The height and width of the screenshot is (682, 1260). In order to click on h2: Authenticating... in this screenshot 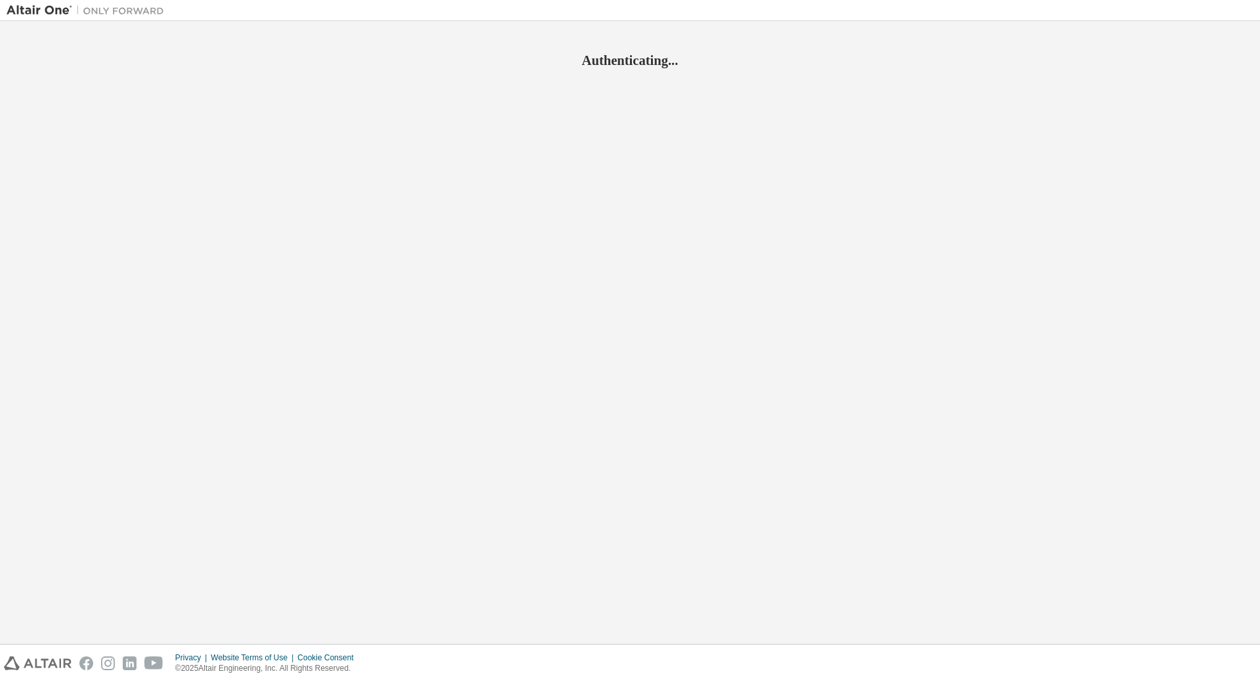, I will do `click(630, 60)`.